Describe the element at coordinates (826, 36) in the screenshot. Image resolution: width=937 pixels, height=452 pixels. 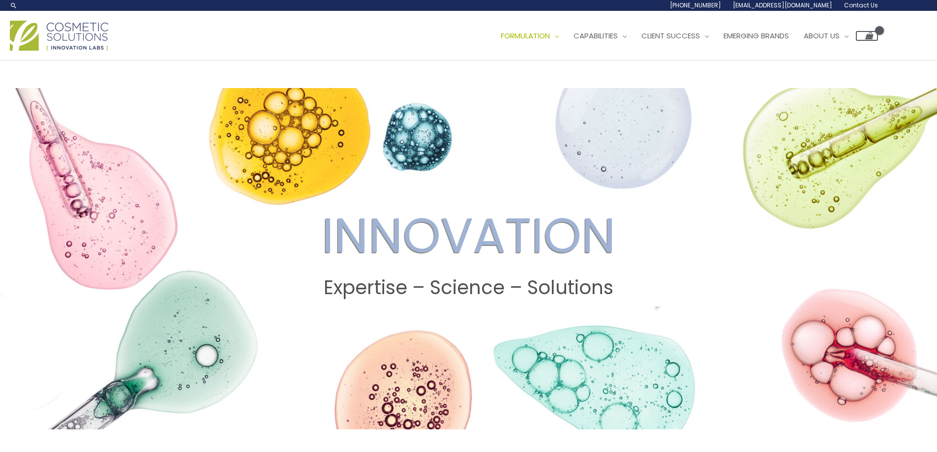
I see `a: About Us` at that location.